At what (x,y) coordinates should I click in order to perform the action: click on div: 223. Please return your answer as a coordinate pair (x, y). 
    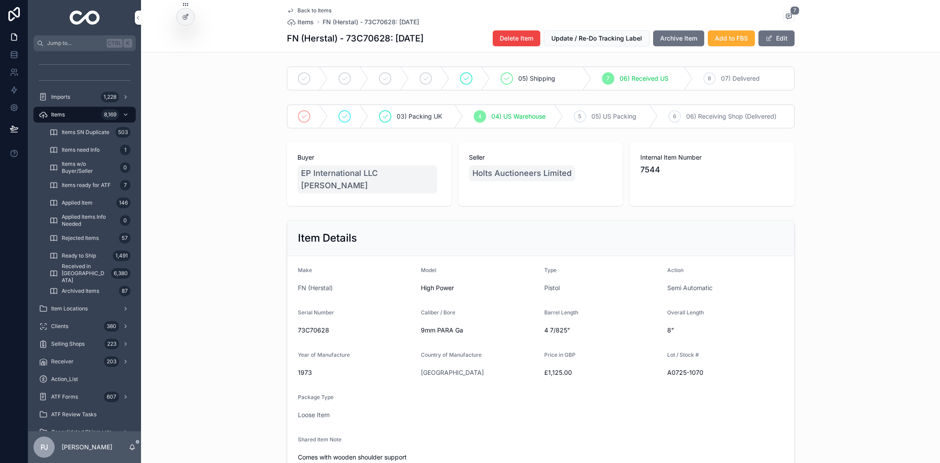
    Looking at the image, I should click on (112, 344).